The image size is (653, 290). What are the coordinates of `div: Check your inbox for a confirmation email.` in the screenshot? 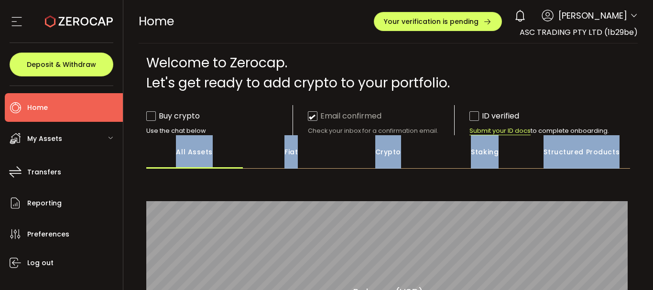 It's located at (381, 131).